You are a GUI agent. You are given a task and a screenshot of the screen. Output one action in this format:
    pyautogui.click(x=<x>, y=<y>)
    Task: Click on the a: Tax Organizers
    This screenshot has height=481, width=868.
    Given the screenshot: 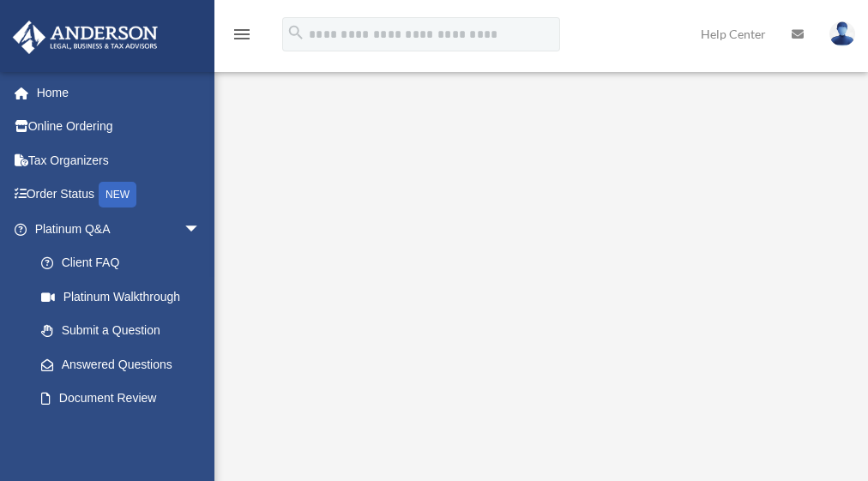 What is the action you would take?
    pyautogui.click(x=119, y=160)
    